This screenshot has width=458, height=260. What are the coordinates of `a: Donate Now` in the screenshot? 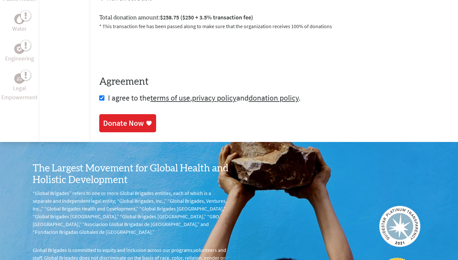 It's located at (128, 123).